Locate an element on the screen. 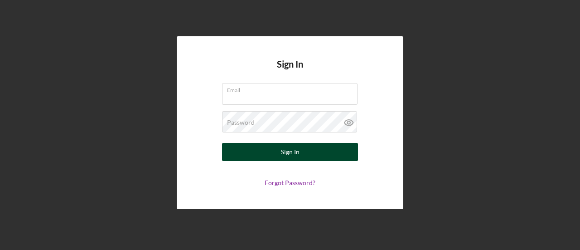  label: Password is located at coordinates (240, 122).